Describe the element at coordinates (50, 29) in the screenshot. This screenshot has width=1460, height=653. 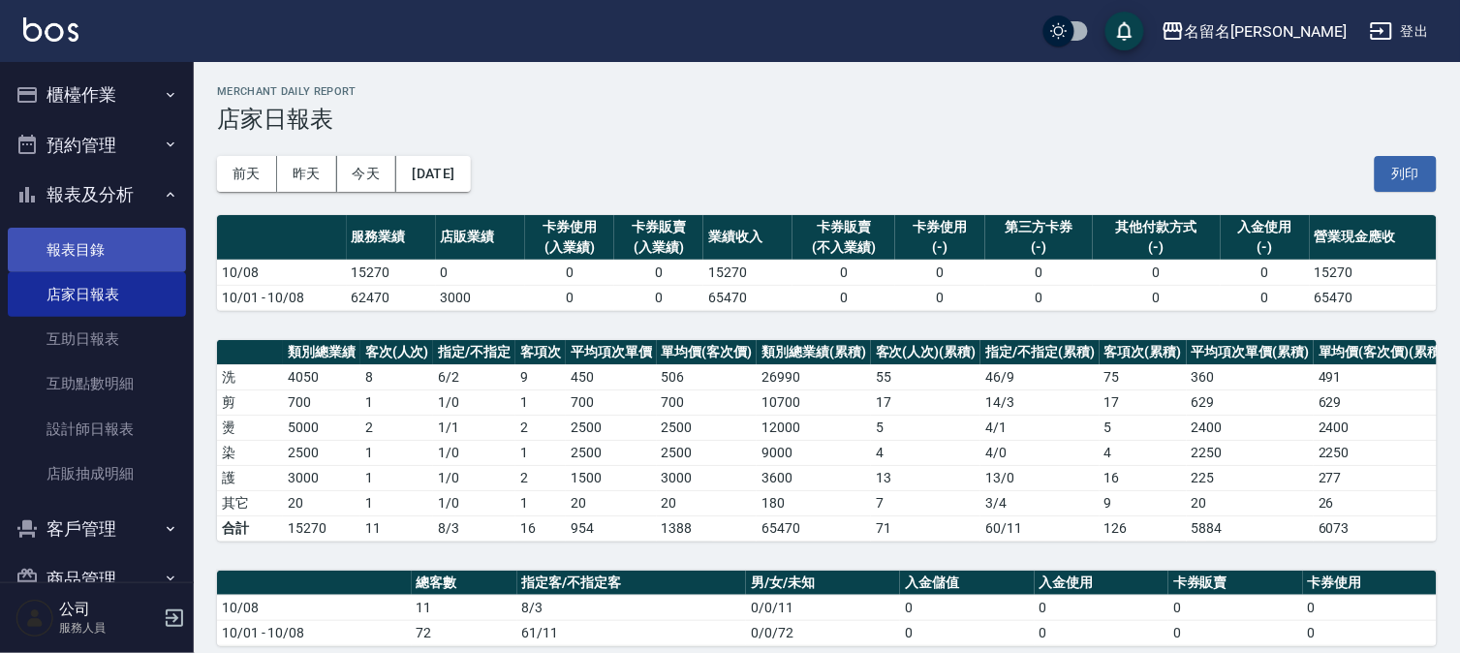
I see `img: Logo` at that location.